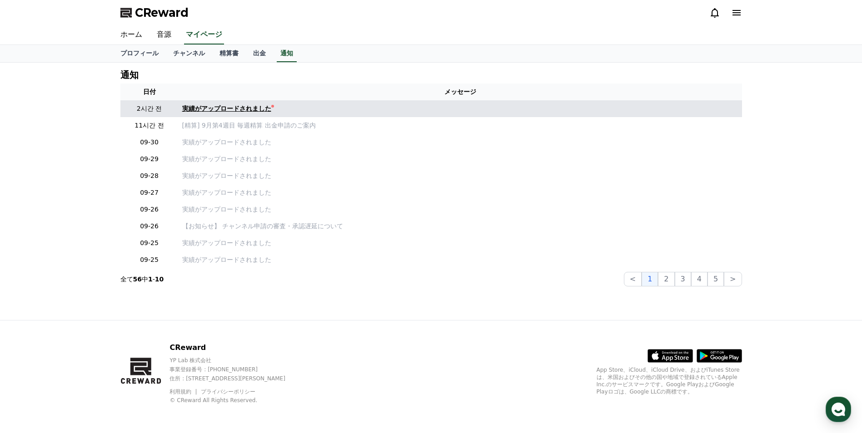 This screenshot has height=433, width=862. I want to click on a: プライバシーポリシー, so click(228, 392).